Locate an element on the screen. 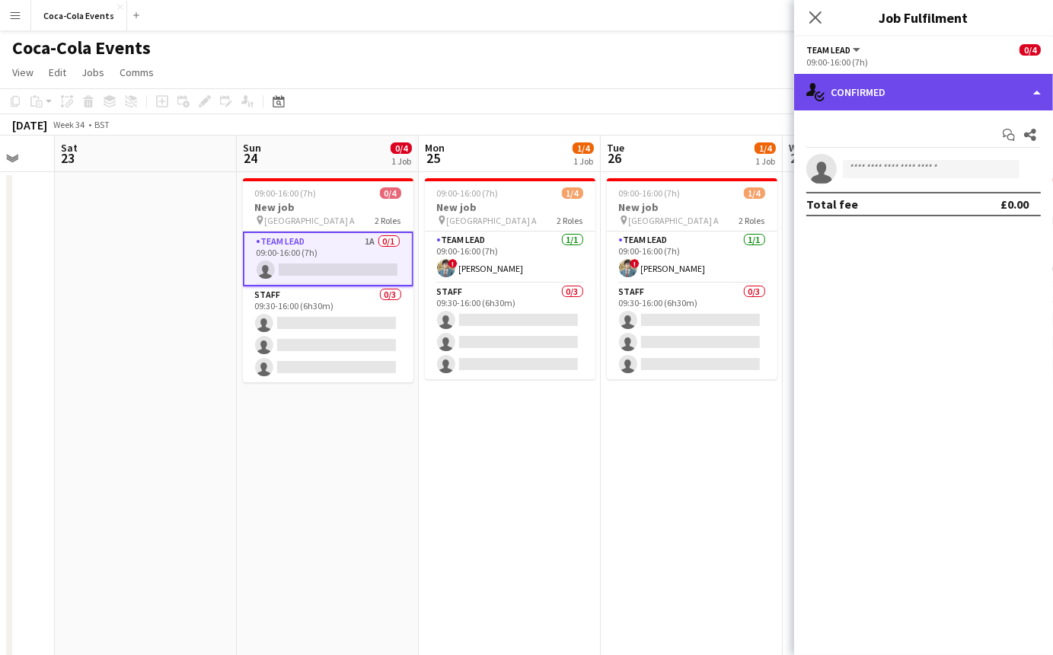 This screenshot has width=1053, height=655. span: Mon is located at coordinates (435, 148).